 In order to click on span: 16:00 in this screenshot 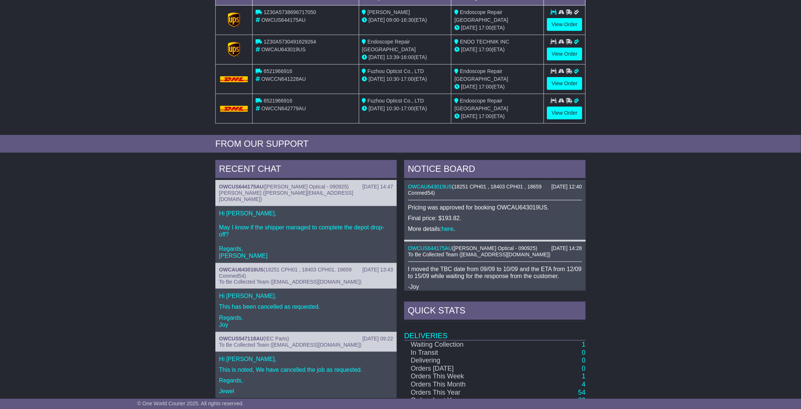, I will do `click(407, 57)`.